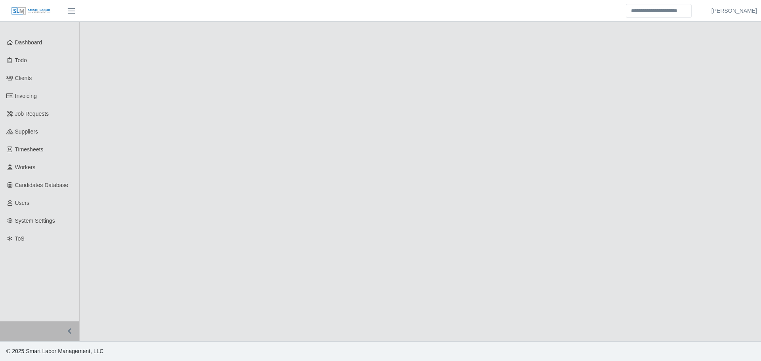 The height and width of the screenshot is (361, 761). What do you see at coordinates (25, 167) in the screenshot?
I see `span: Workers` at bounding box center [25, 167].